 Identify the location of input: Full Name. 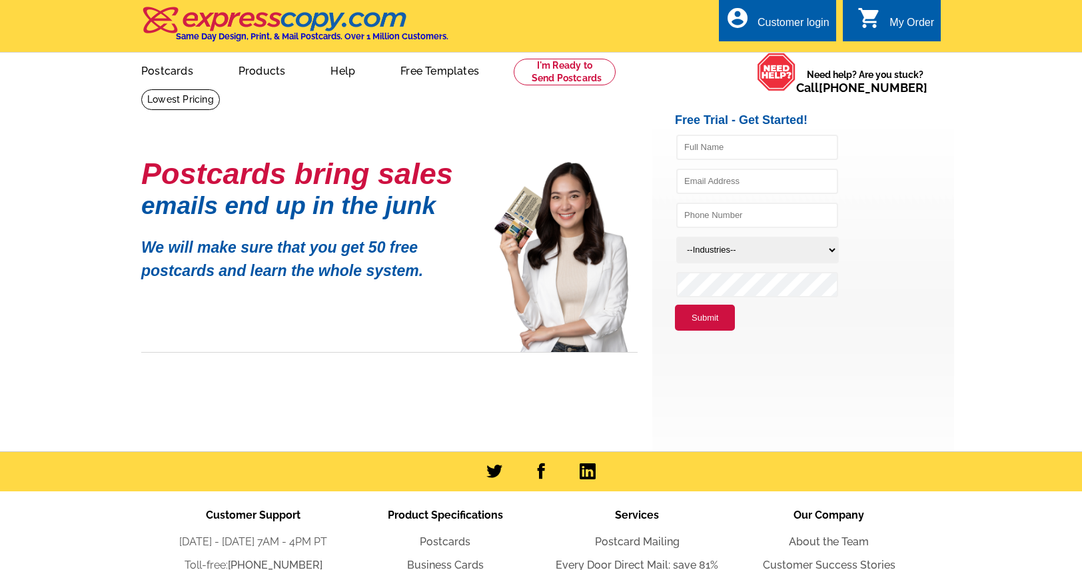
(757, 147).